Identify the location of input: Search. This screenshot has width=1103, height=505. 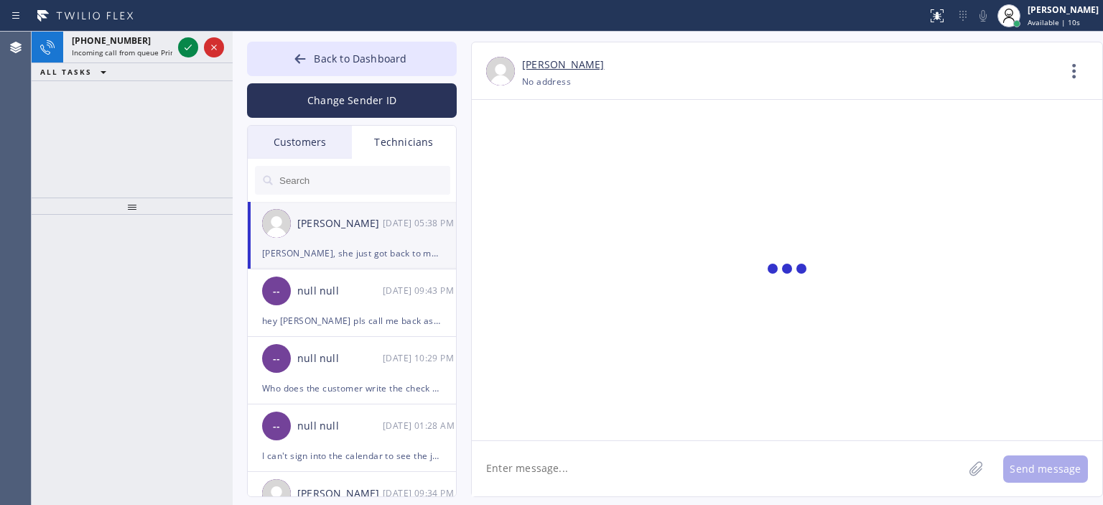
(364, 180).